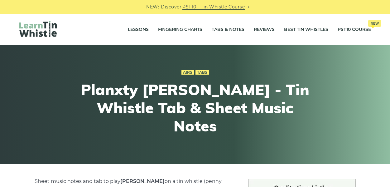 The width and height of the screenshot is (390, 187). I want to click on a: Reviews, so click(264, 30).